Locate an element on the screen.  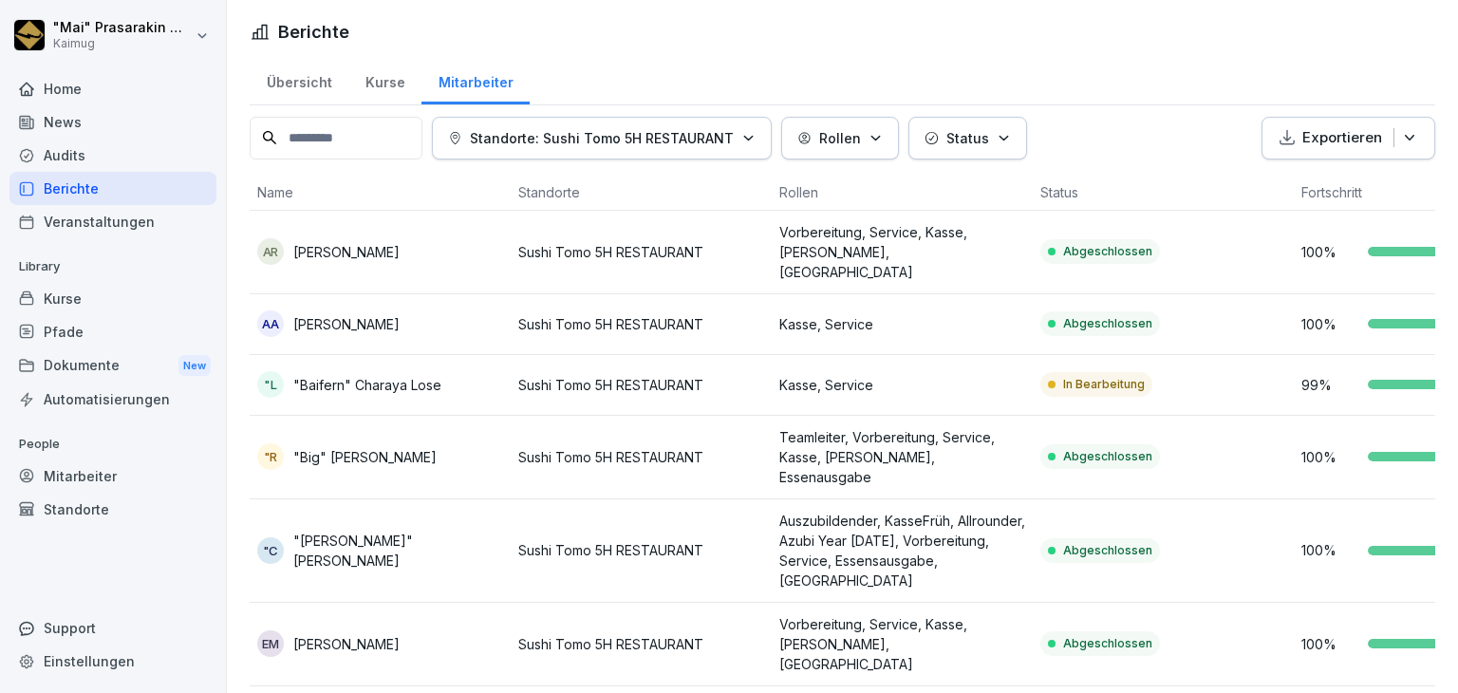
p: Rollen is located at coordinates (840, 138).